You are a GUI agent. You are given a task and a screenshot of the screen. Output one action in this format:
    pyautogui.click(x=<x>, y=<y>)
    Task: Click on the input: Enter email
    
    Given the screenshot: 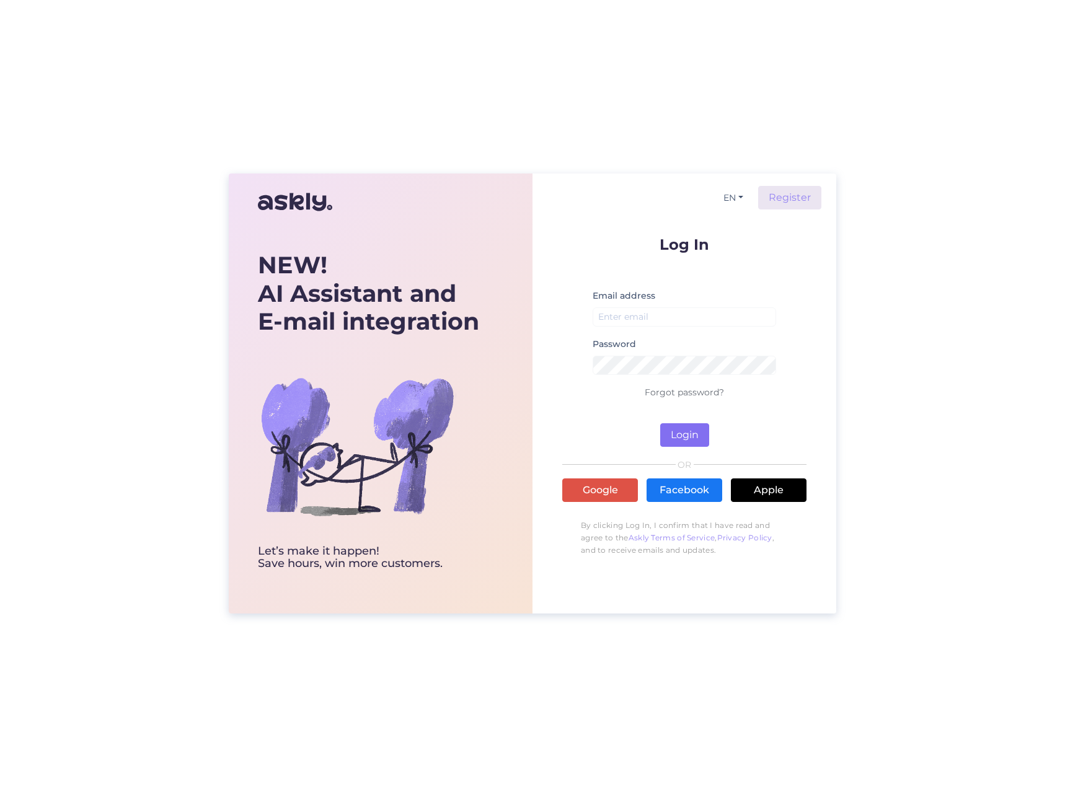 What is the action you would take?
    pyautogui.click(x=684, y=317)
    